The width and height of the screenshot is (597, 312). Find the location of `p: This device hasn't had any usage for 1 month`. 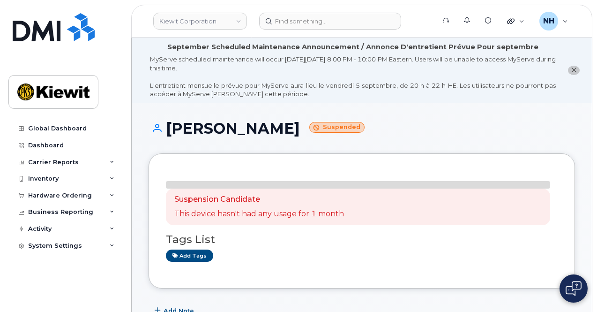

p: This device hasn't had any usage for 1 month is located at coordinates (259, 214).